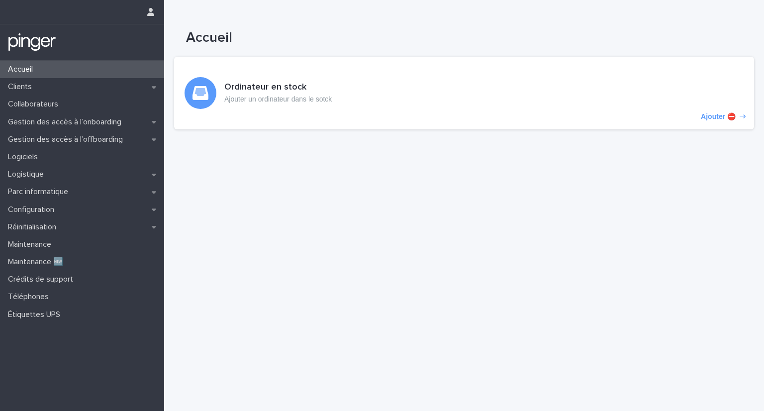 The image size is (764, 411). I want to click on p: Parc informatique, so click(40, 192).